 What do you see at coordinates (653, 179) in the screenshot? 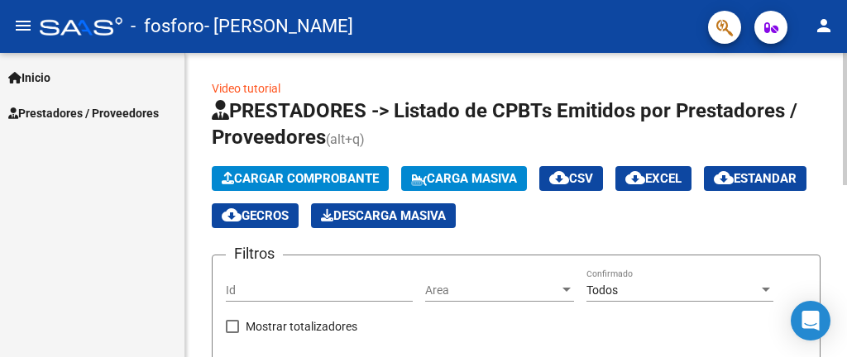
I see `span: EXCEL` at bounding box center [653, 179].